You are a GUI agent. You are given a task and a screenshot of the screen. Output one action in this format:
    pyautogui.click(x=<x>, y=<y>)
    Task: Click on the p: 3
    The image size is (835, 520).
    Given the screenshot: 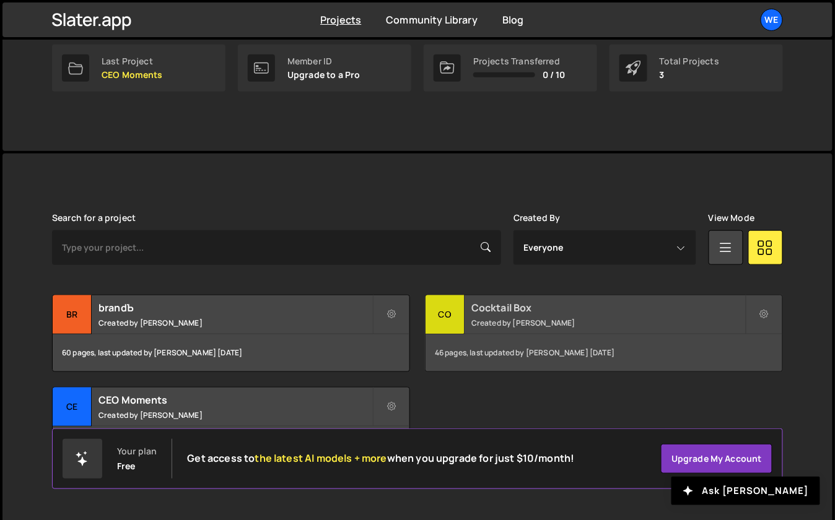 What is the action you would take?
    pyautogui.click(x=689, y=75)
    